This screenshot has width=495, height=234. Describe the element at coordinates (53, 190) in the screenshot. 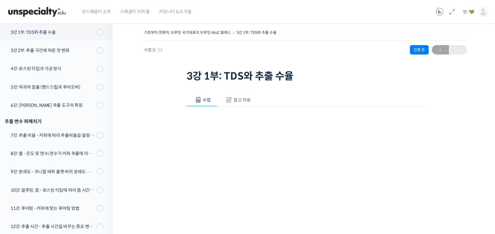

I see `div: 10강: 블루밍, 뜸 - 로스팅 타입에 따라 뜸 시간을 다르게 해야 하는 이유` at that location.